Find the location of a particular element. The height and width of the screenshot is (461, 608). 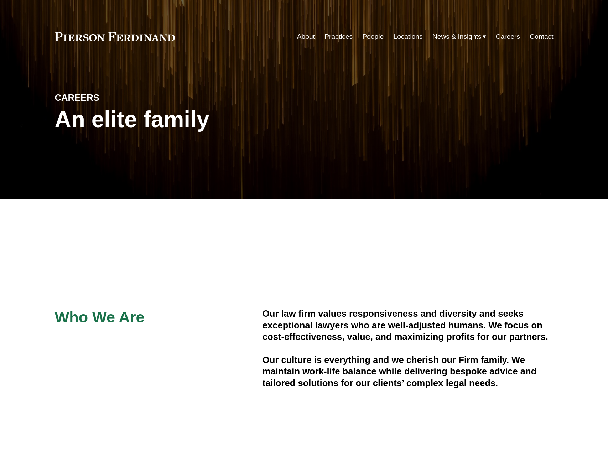

span: News & Insights is located at coordinates (457, 37).